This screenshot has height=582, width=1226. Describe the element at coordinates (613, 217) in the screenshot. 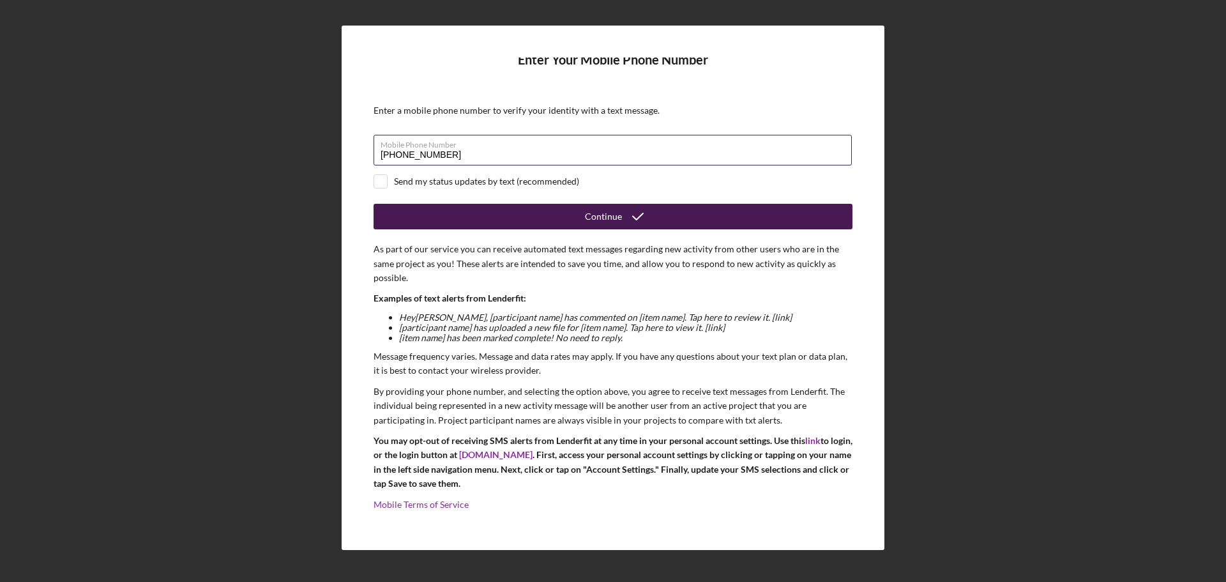

I see `button: Continue` at that location.